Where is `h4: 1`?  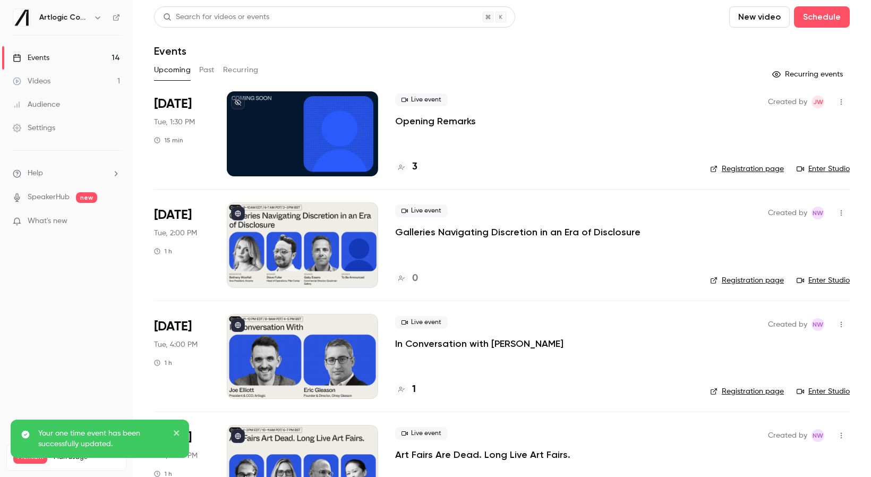
h4: 1 is located at coordinates (414, 389).